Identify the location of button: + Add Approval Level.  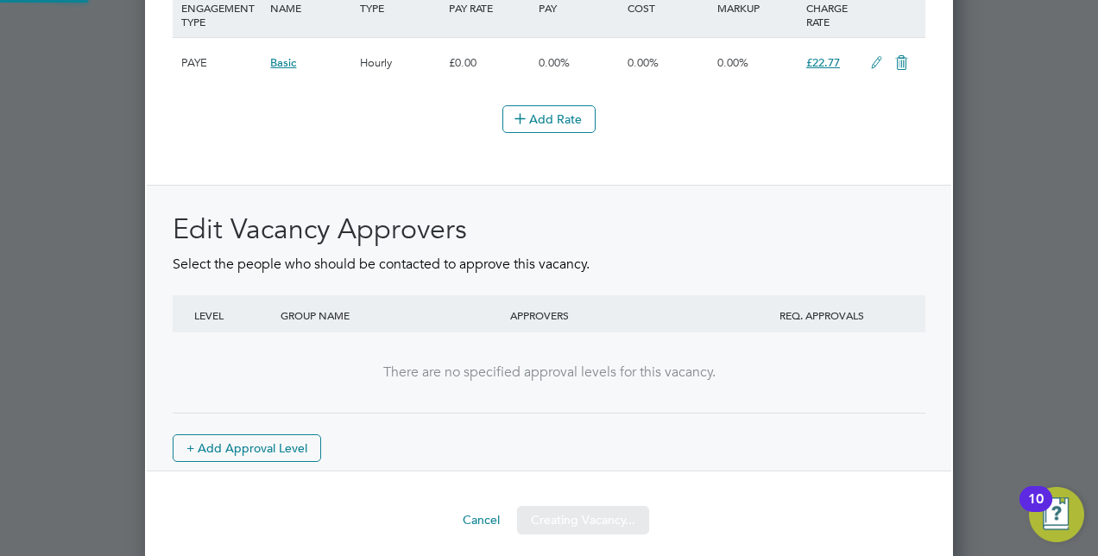
(247, 448).